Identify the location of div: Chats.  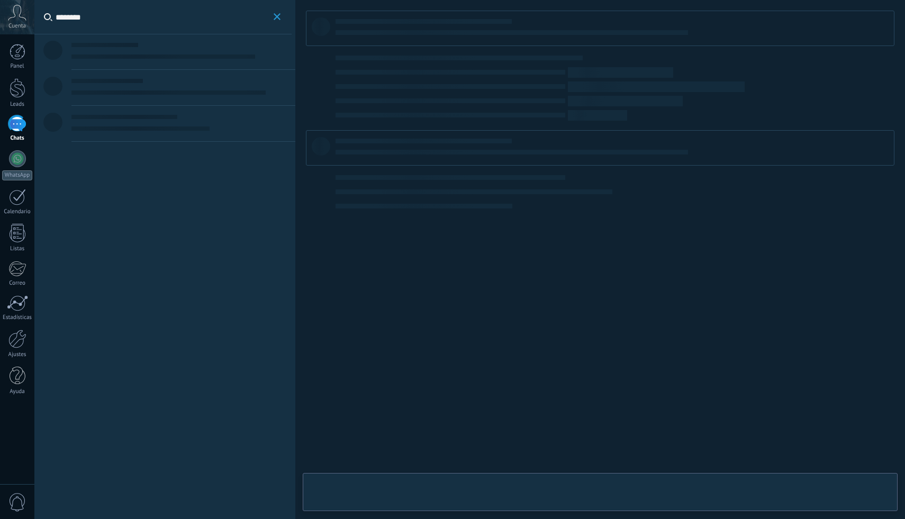
(17, 138).